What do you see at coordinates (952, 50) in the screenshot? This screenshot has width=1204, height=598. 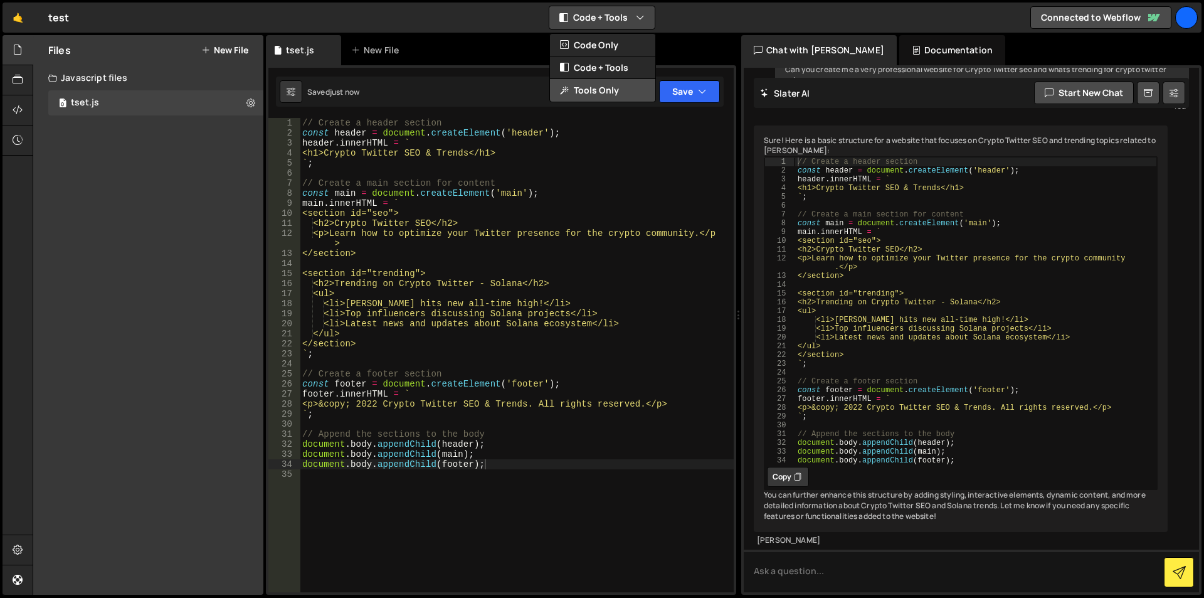 I see `div: Documentation` at bounding box center [952, 50].